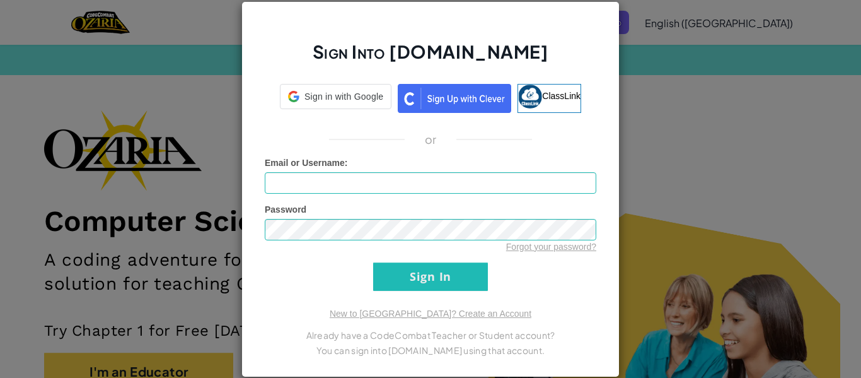 The width and height of the screenshot is (861, 378). Describe the element at coordinates (454, 98) in the screenshot. I see `img: clever_sso_button@2x.png` at that location.